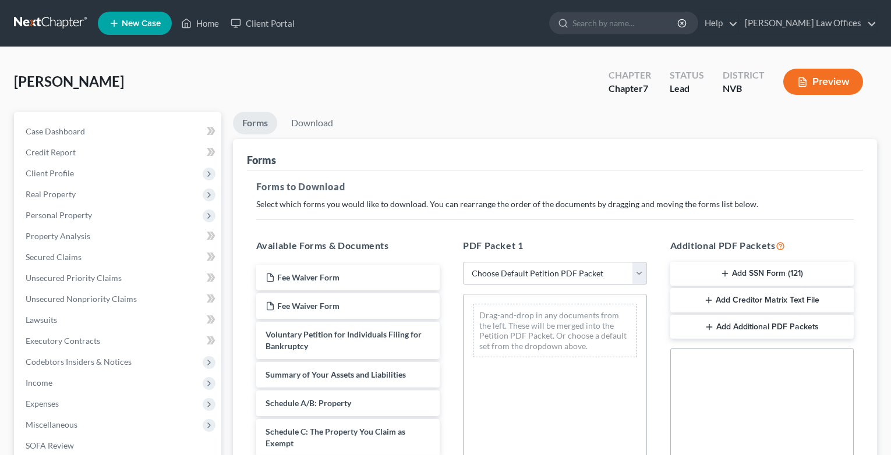 The width and height of the screenshot is (891, 455). What do you see at coordinates (555, 187) in the screenshot?
I see `h5: Forms to Download` at bounding box center [555, 187].